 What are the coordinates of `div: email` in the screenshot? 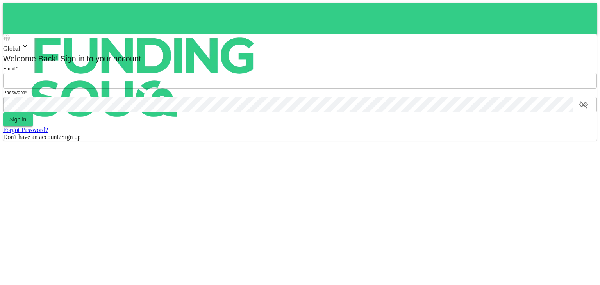 It's located at (300, 81).